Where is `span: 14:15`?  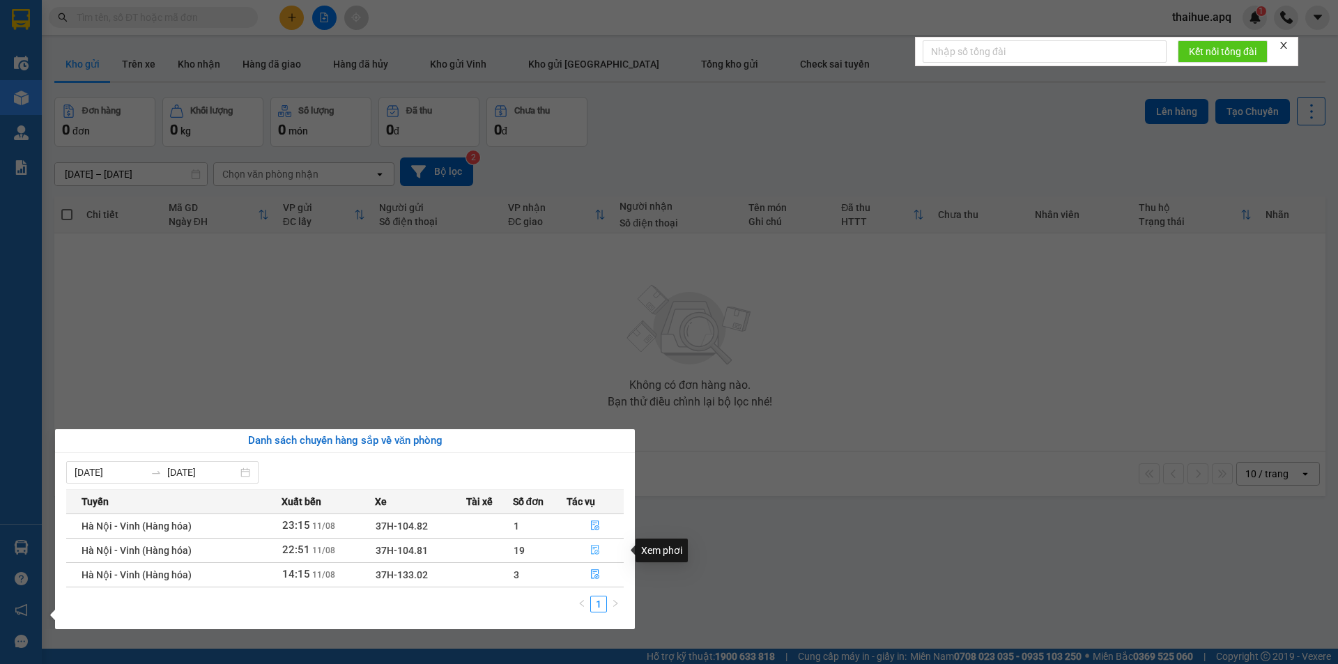
span: 14:15 is located at coordinates (296, 574).